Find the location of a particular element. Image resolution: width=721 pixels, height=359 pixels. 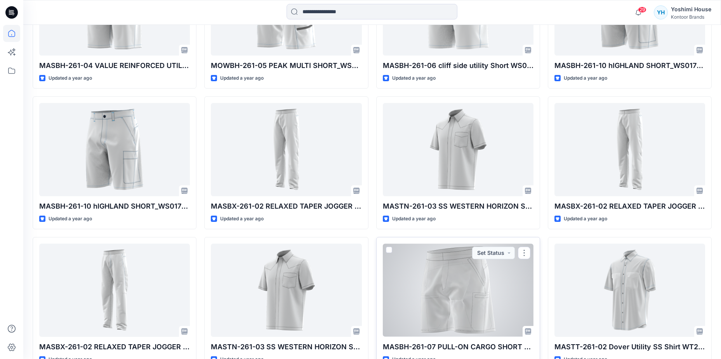

p: MASBX-261-02 RELAXED TAPER JOGGER KNEE DART WL050OA 2024.1 YH FIT is located at coordinates (115, 347).